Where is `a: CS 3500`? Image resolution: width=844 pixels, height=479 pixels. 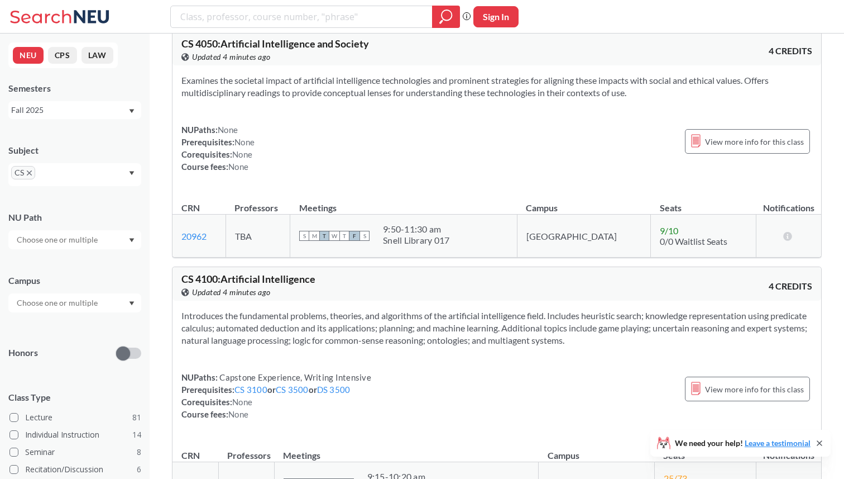 a: CS 3500 is located at coordinates (292, 389).